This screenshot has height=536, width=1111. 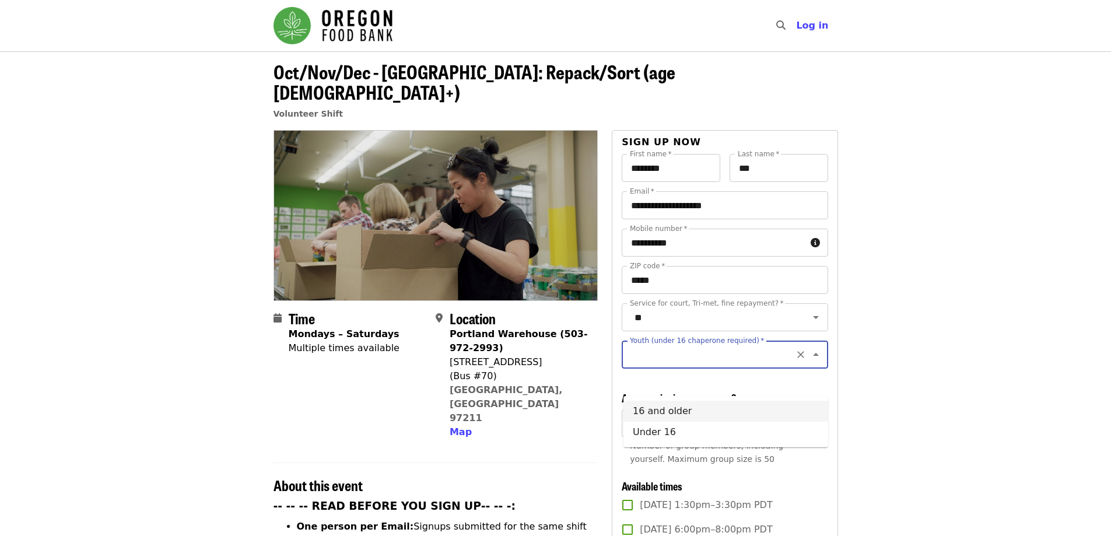 I want to click on button: Map, so click(x=461, y=432).